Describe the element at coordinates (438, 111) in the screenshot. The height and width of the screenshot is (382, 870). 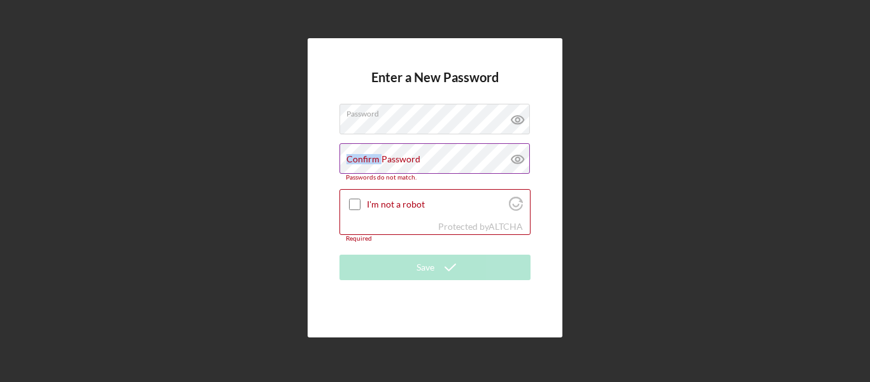
I see `label: Password` at that location.